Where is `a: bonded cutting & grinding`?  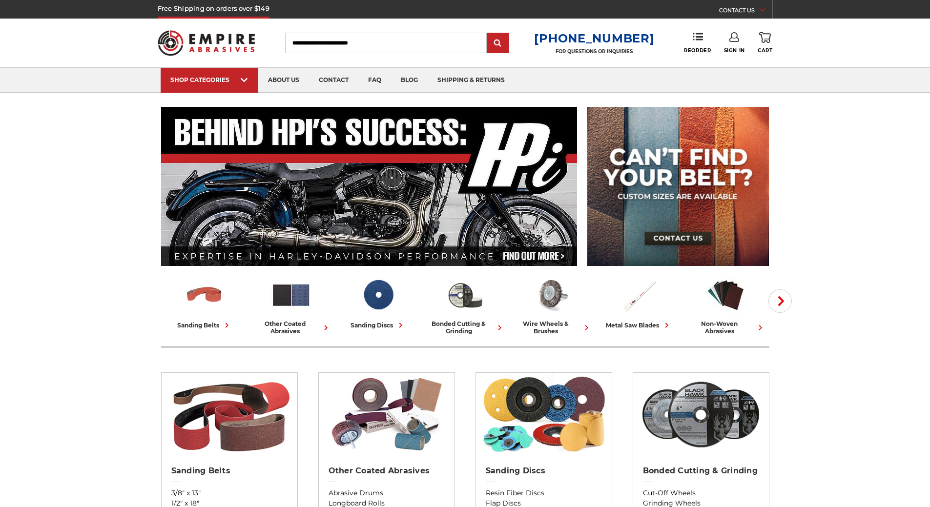 a: bonded cutting & grinding is located at coordinates (465, 305).